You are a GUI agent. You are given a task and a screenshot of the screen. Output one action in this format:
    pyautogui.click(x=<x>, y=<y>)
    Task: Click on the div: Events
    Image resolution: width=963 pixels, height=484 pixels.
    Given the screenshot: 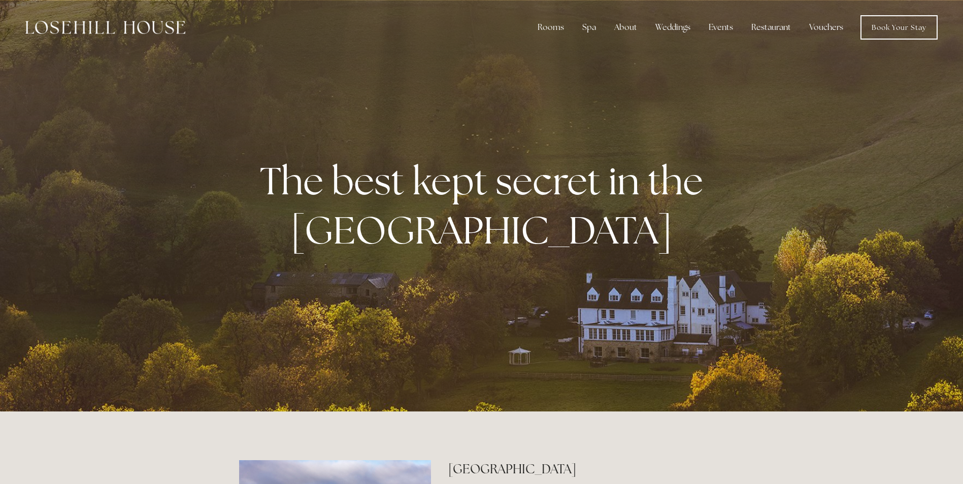 What is the action you would take?
    pyautogui.click(x=721, y=27)
    